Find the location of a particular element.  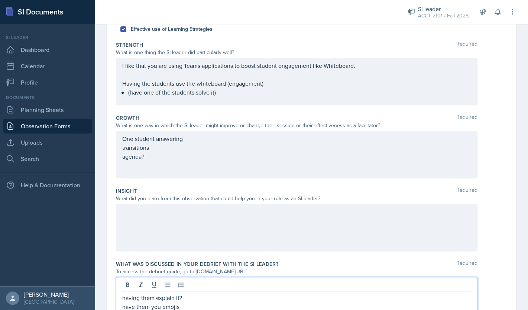

div: What is one way in which the SI leader might improve or change their session or their effectivene... is located at coordinates (296, 125).